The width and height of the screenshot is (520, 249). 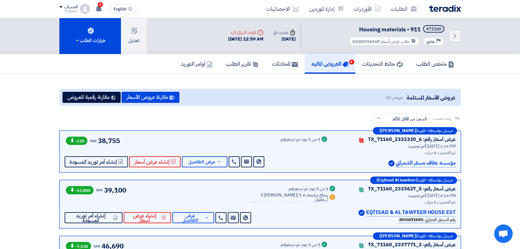 I want to click on b: 2055011695, so click(x=410, y=220).